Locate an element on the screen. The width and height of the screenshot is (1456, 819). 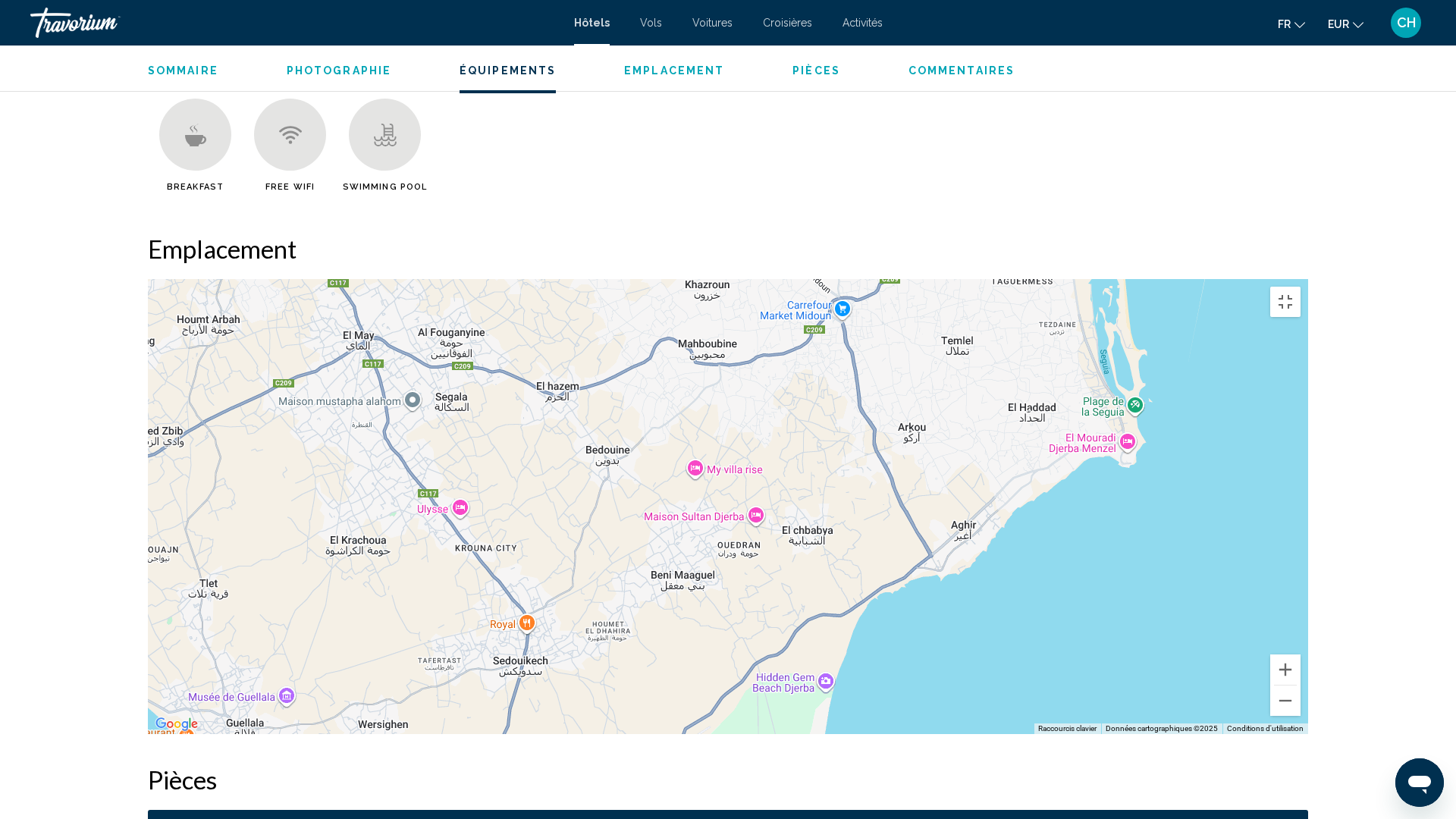
span: Pièces is located at coordinates (816, 70).